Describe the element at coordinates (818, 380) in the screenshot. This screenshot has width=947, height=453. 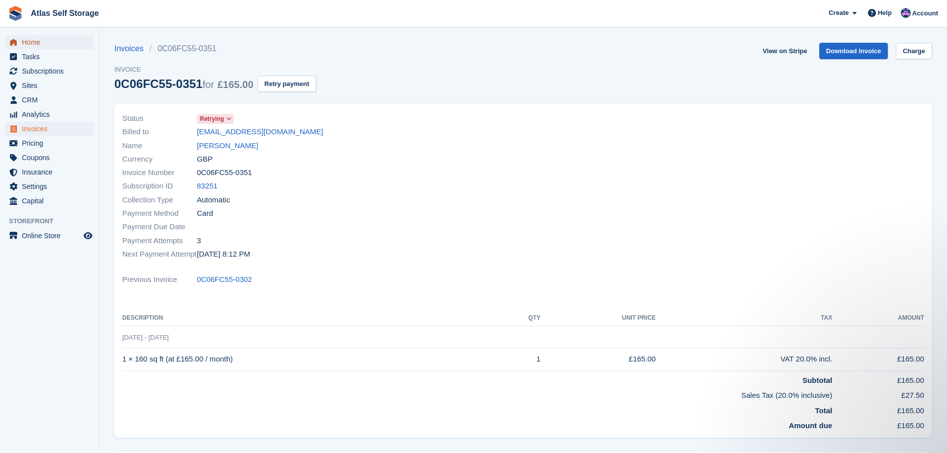
I see `strong: Subtotal` at that location.